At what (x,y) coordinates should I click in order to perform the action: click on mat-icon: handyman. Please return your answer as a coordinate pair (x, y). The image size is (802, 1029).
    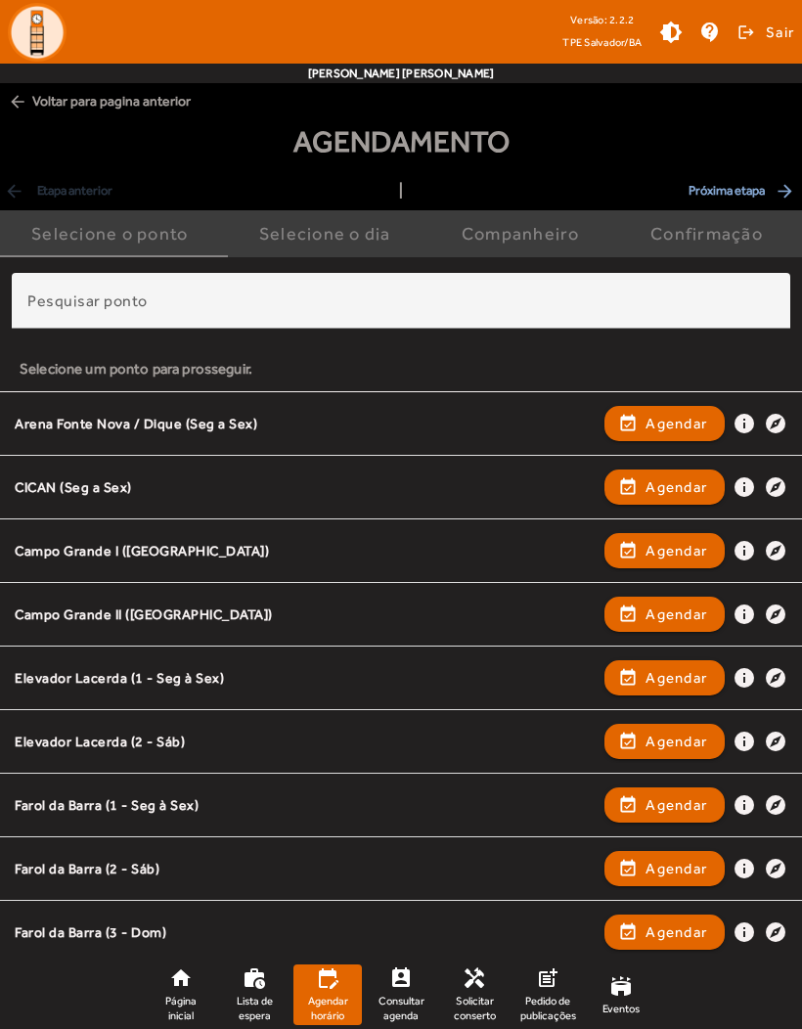
    Looking at the image, I should click on (474, 978).